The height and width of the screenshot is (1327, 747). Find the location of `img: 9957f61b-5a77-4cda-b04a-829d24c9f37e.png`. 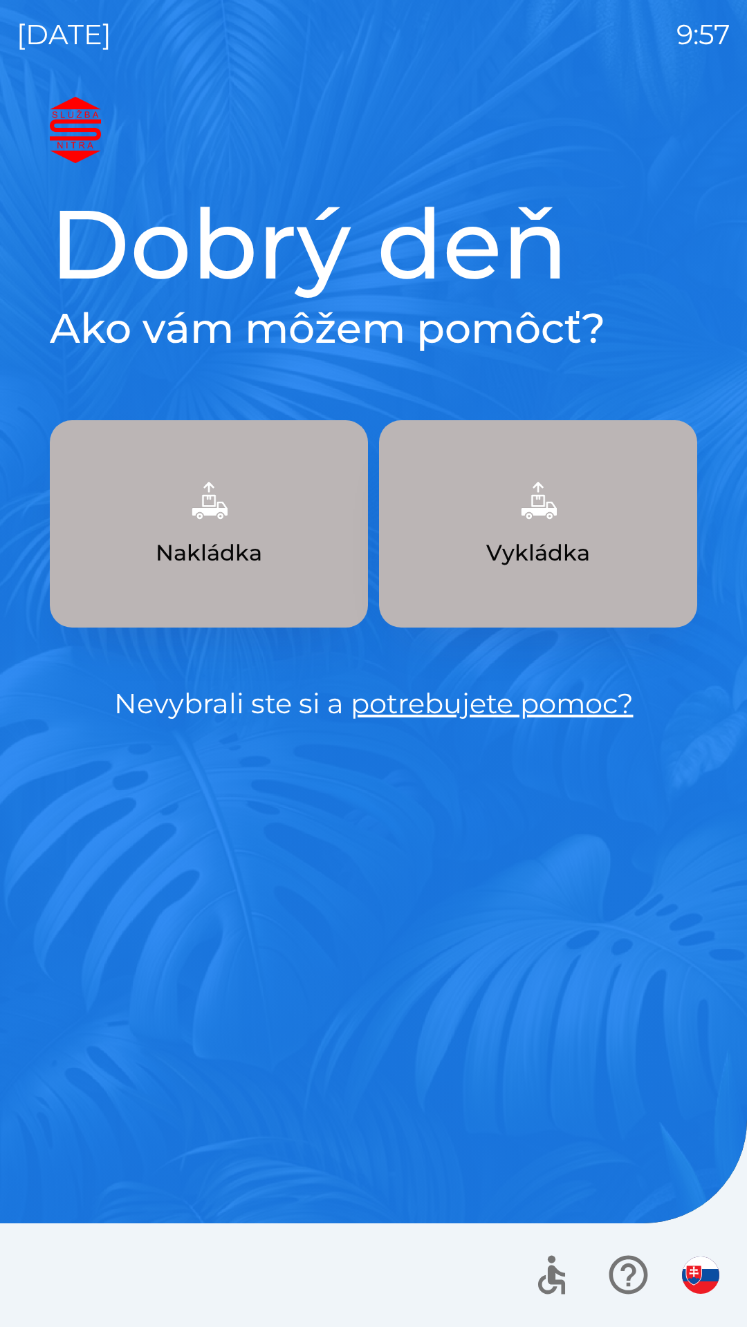

img: 9957f61b-5a77-4cda-b04a-829d24c9f37e.png is located at coordinates (209, 501).